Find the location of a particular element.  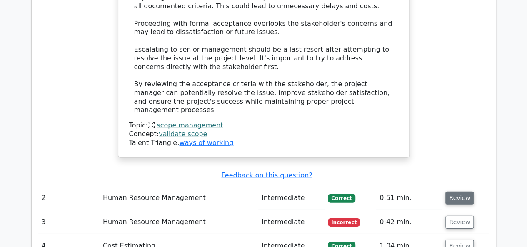

div: Talent Triangle: is located at coordinates (264, 134).